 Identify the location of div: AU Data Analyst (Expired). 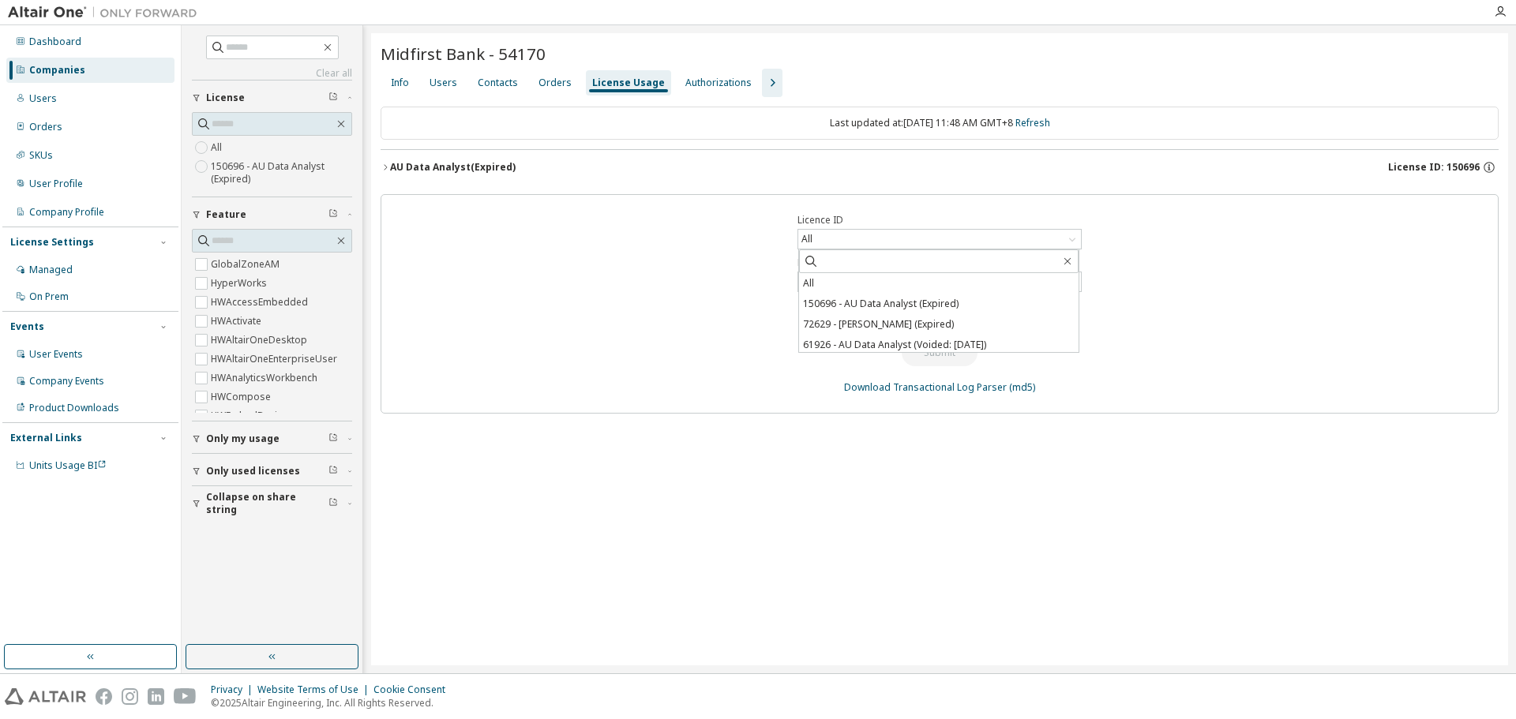
(452, 167).